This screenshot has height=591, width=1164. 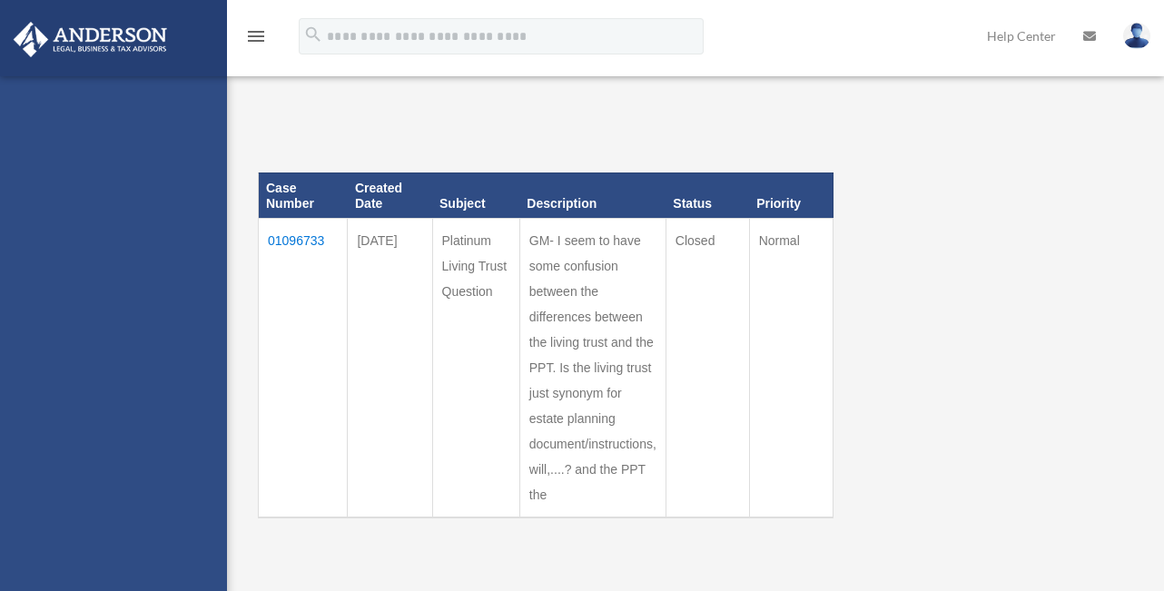 What do you see at coordinates (256, 39) in the screenshot?
I see `a: menu` at bounding box center [256, 39].